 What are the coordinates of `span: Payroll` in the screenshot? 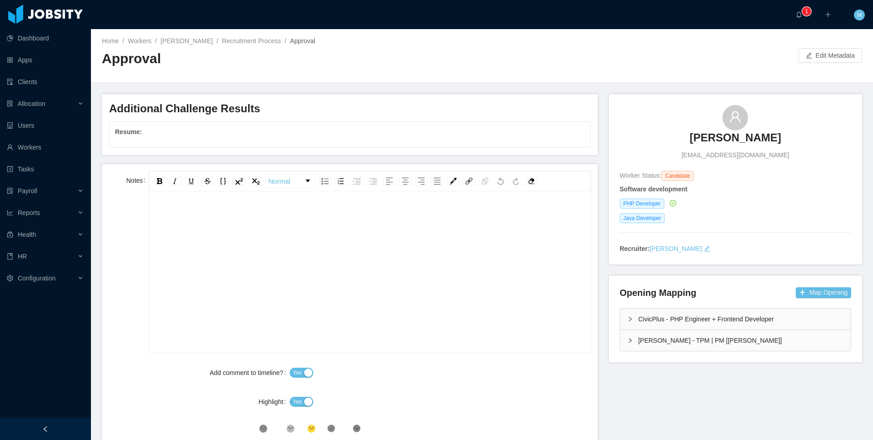 It's located at (27, 191).